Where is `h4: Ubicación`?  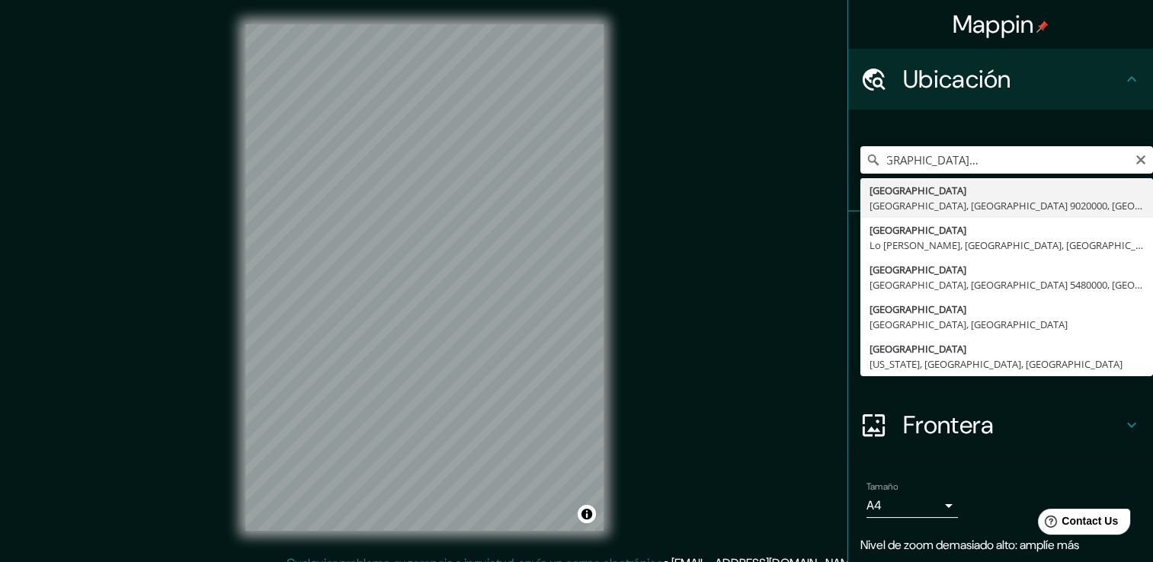
h4: Ubicación is located at coordinates (1013, 79).